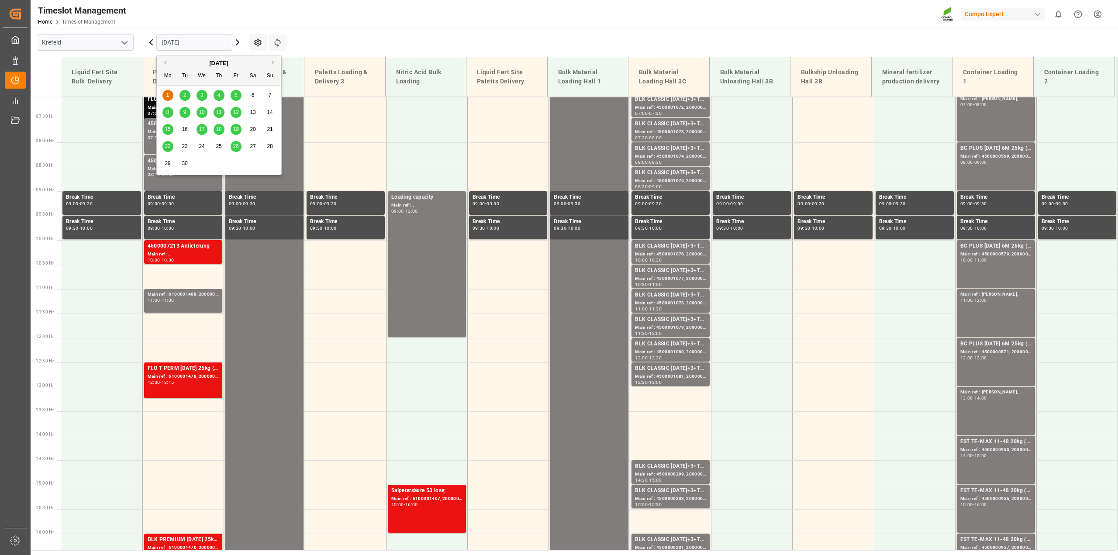 Image resolution: width=1118 pixels, height=555 pixels. What do you see at coordinates (750, 77) in the screenshot?
I see `div: Bulk Material Unloading Hall 3B` at bounding box center [750, 77].